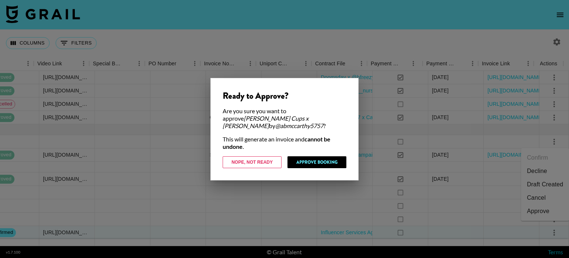 The width and height of the screenshot is (569, 258). I want to click on strong: cannot be undone, so click(276, 142).